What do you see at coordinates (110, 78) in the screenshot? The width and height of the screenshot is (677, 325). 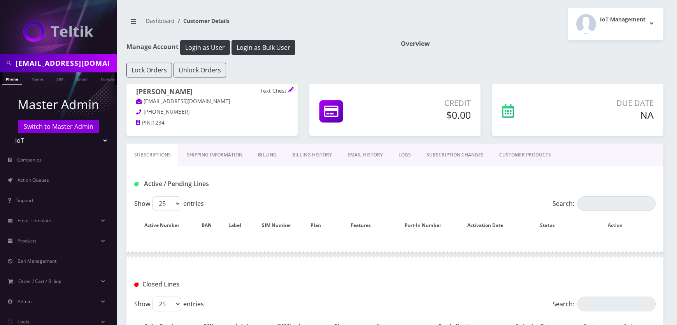 I see `a: Company` at bounding box center [110, 78].